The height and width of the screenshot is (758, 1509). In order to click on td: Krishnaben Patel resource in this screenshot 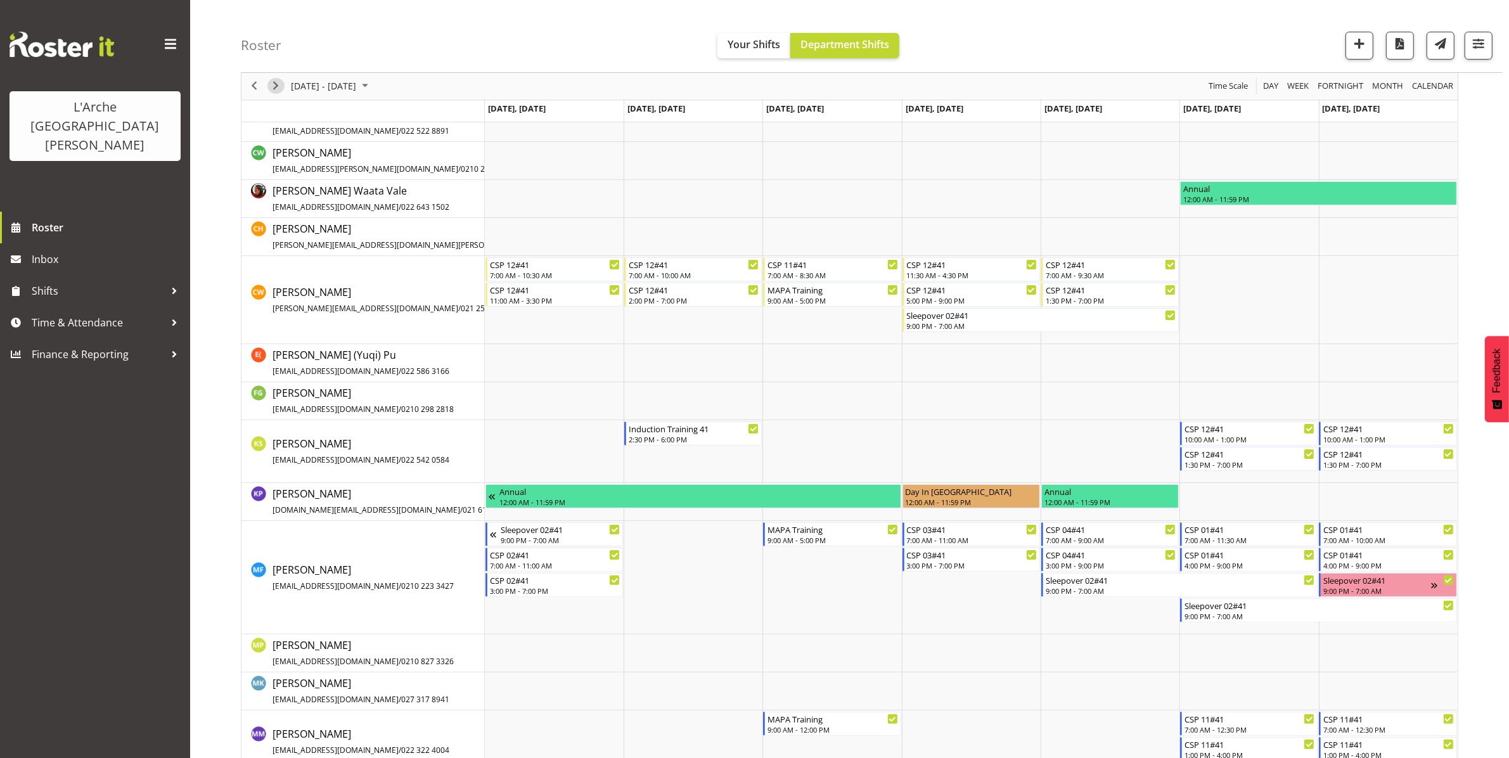, I will do `click(363, 502)`.